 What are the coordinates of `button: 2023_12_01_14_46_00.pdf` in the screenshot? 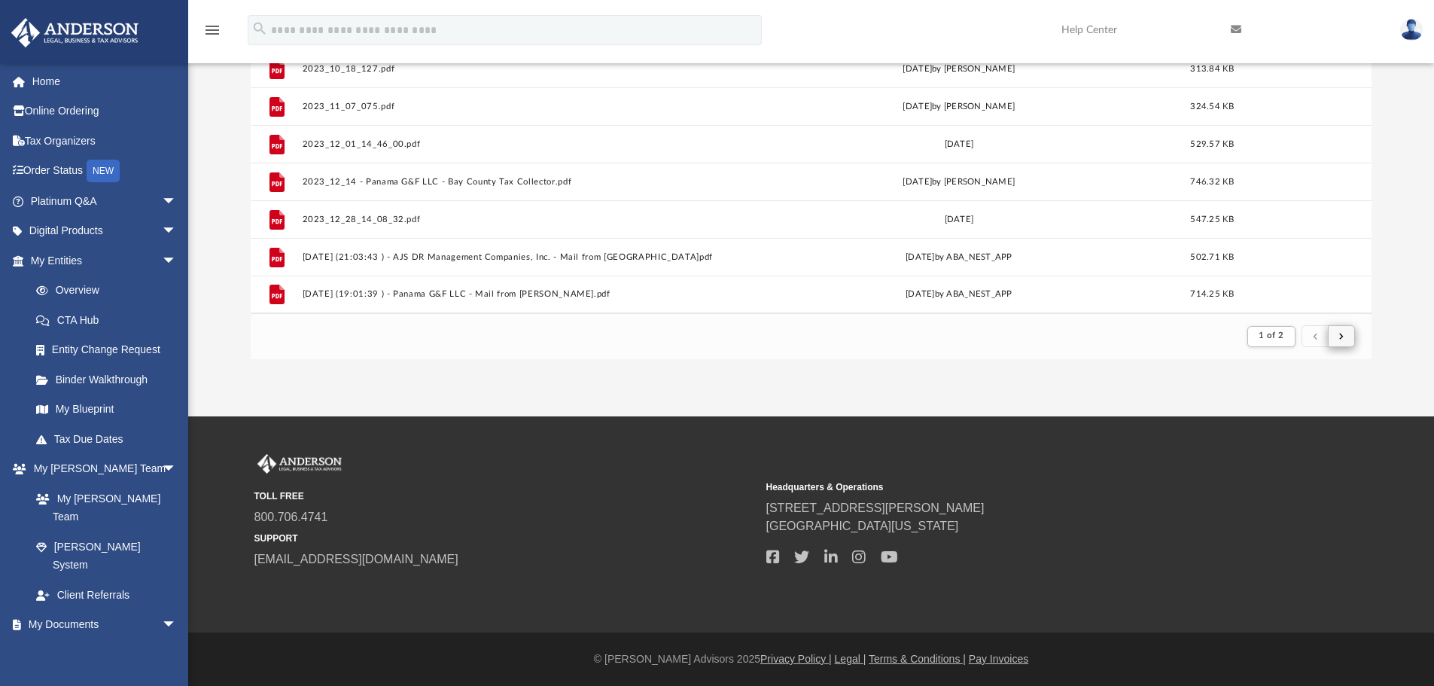 It's located at (519, 144).